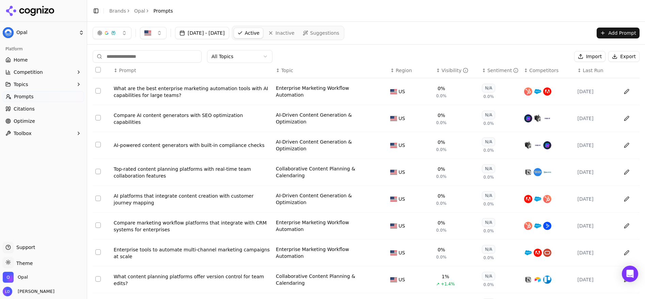 This screenshot has width=645, height=299. What do you see at coordinates (43, 121) in the screenshot?
I see `a: Optimize` at bounding box center [43, 121].